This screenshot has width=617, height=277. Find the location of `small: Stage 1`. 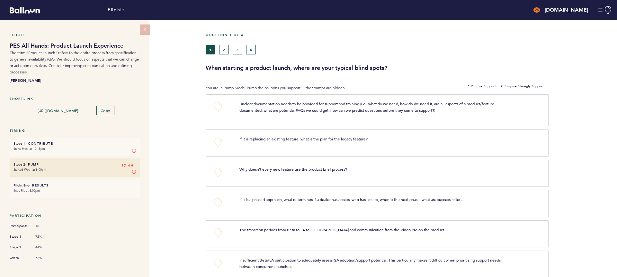

small: Stage 1 is located at coordinates (19, 143).